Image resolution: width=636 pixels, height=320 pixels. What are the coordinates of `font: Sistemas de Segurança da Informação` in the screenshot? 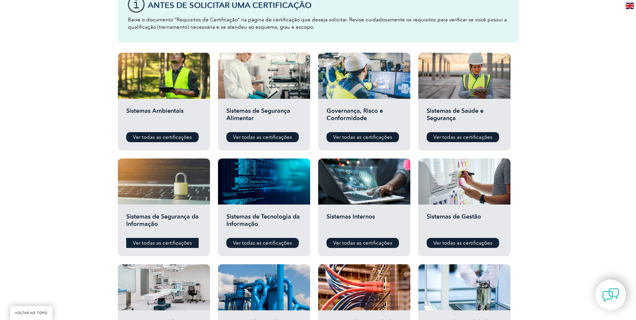 It's located at (162, 220).